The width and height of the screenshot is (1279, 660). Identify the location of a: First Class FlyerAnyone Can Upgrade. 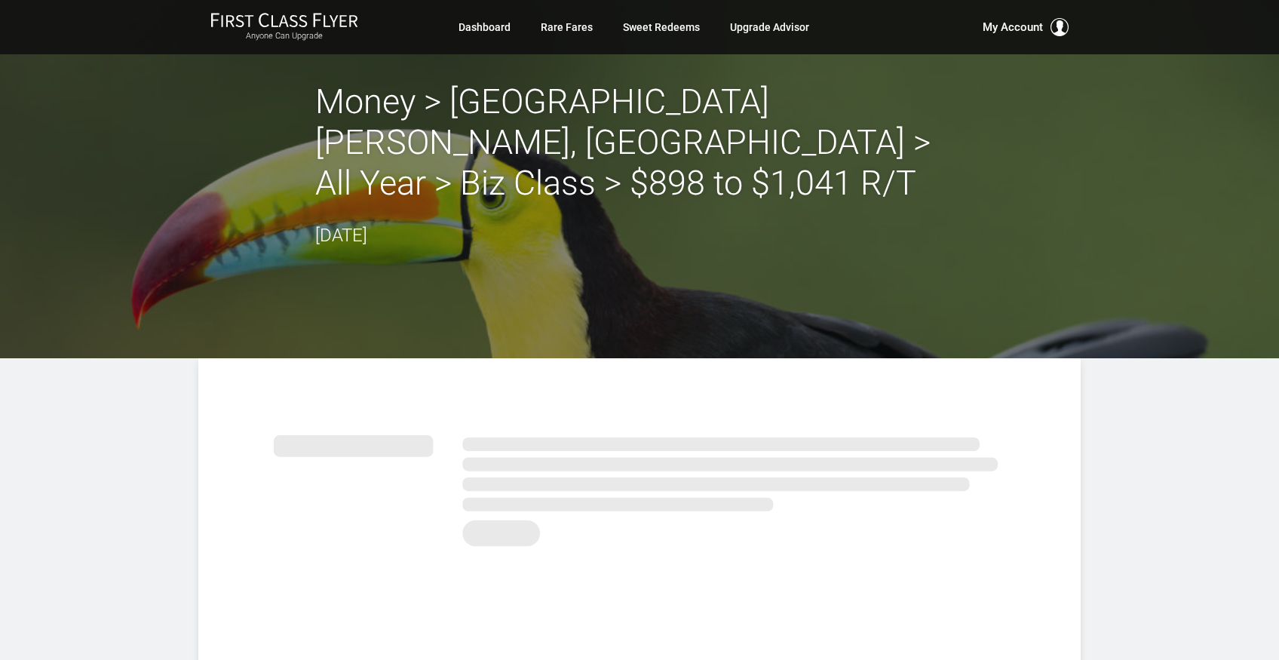
(284, 27).